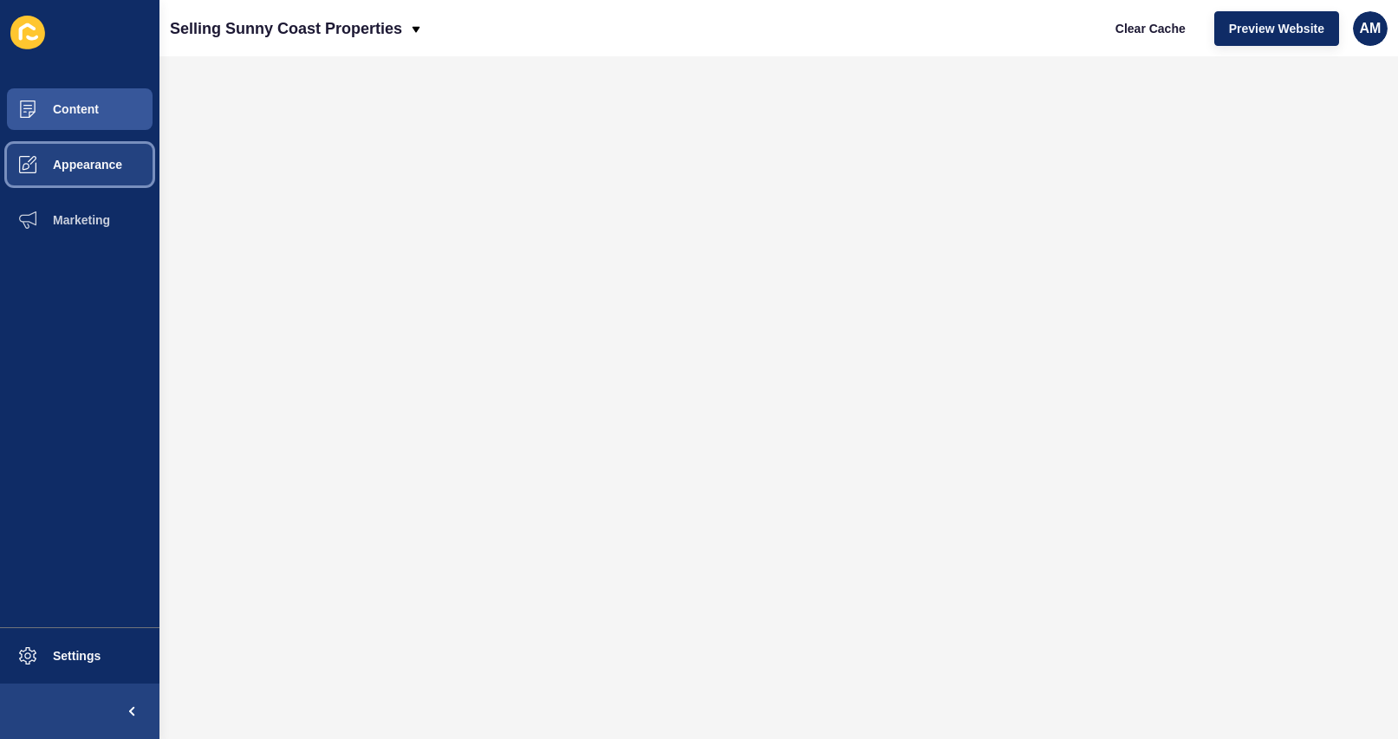 The height and width of the screenshot is (739, 1398). Describe the element at coordinates (1276, 29) in the screenshot. I see `span: Preview Website` at that location.